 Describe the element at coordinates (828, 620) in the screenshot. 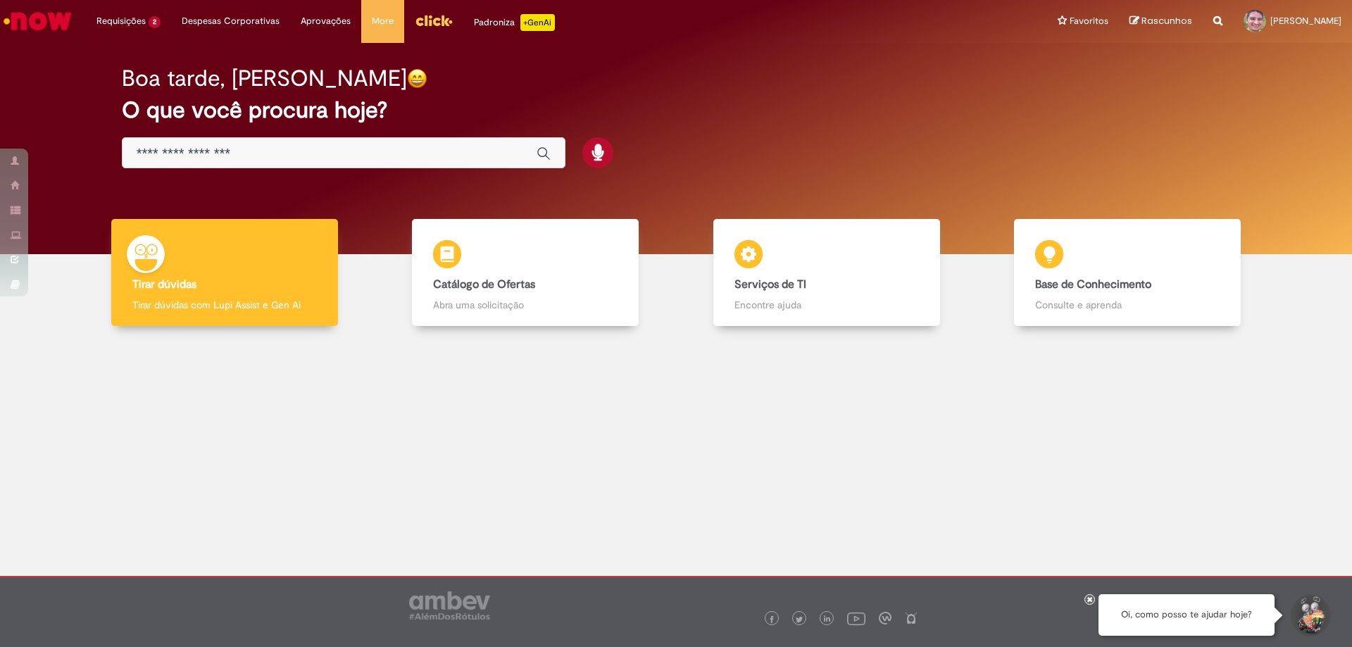

I see `img: logo_footer_linkedin.png` at that location.